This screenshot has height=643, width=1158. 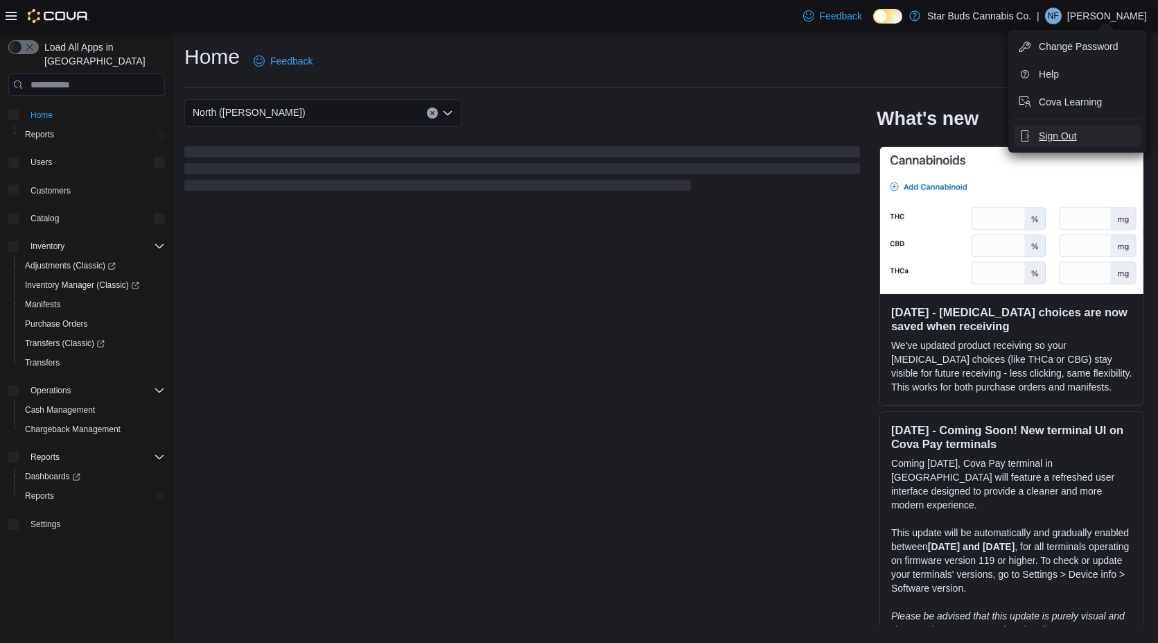 What do you see at coordinates (56, 324) in the screenshot?
I see `a: Purchase Orders` at bounding box center [56, 324].